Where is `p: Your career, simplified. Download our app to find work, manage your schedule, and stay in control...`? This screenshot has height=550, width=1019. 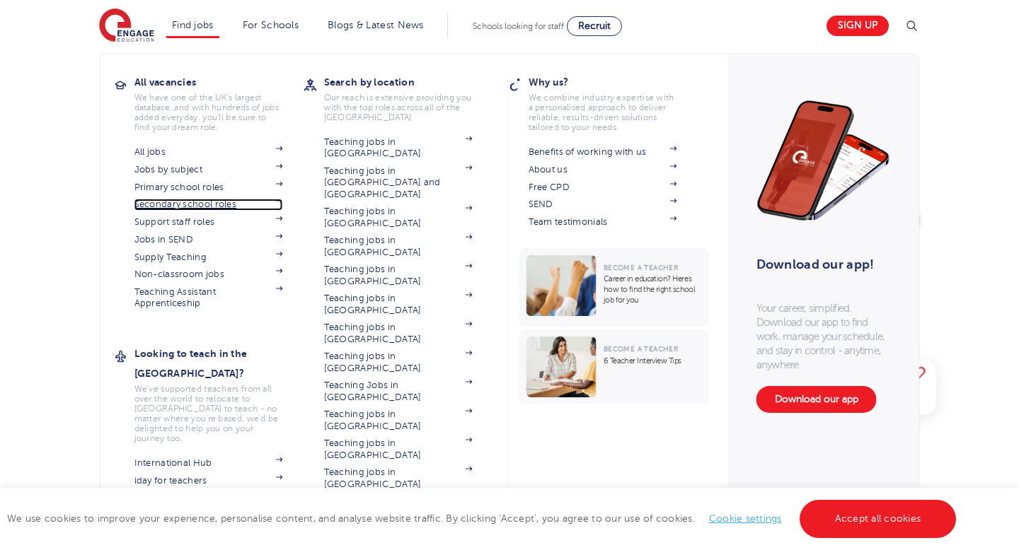
p: Your career, simplified. Download our app to find work, manage your schedule, and stay in control... is located at coordinates (823, 337).